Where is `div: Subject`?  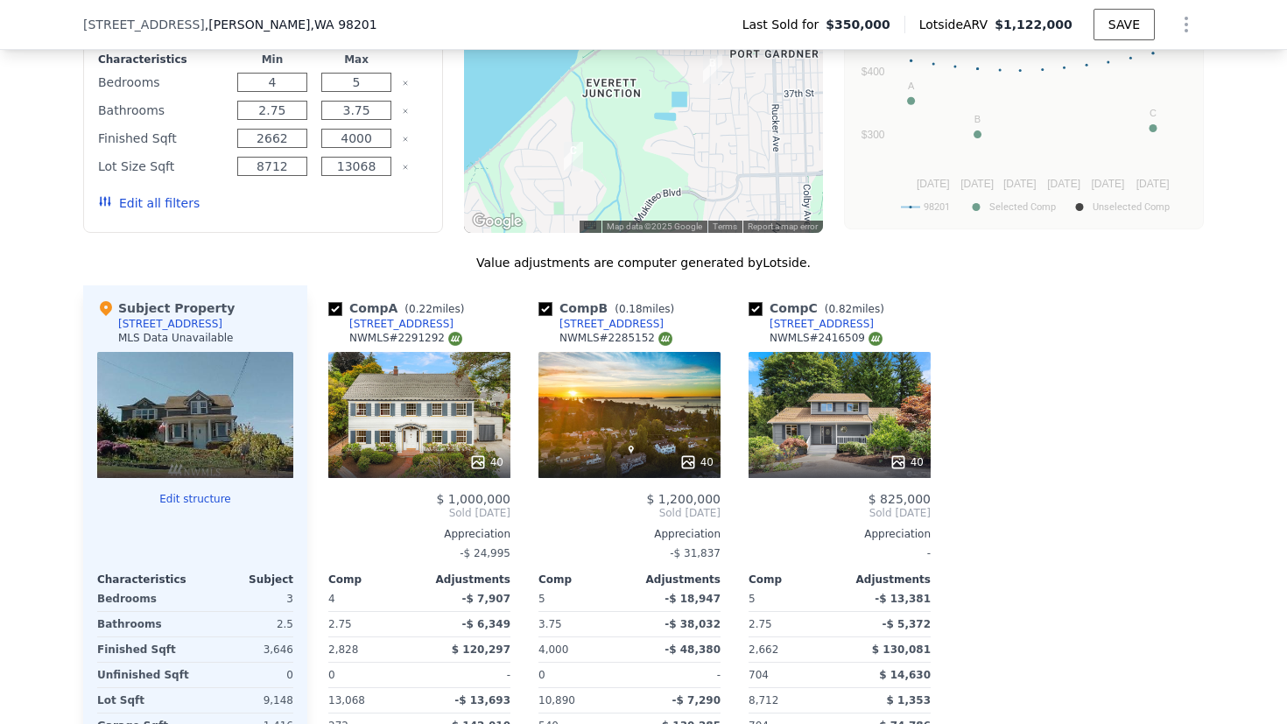 div: Subject is located at coordinates (244, 579).